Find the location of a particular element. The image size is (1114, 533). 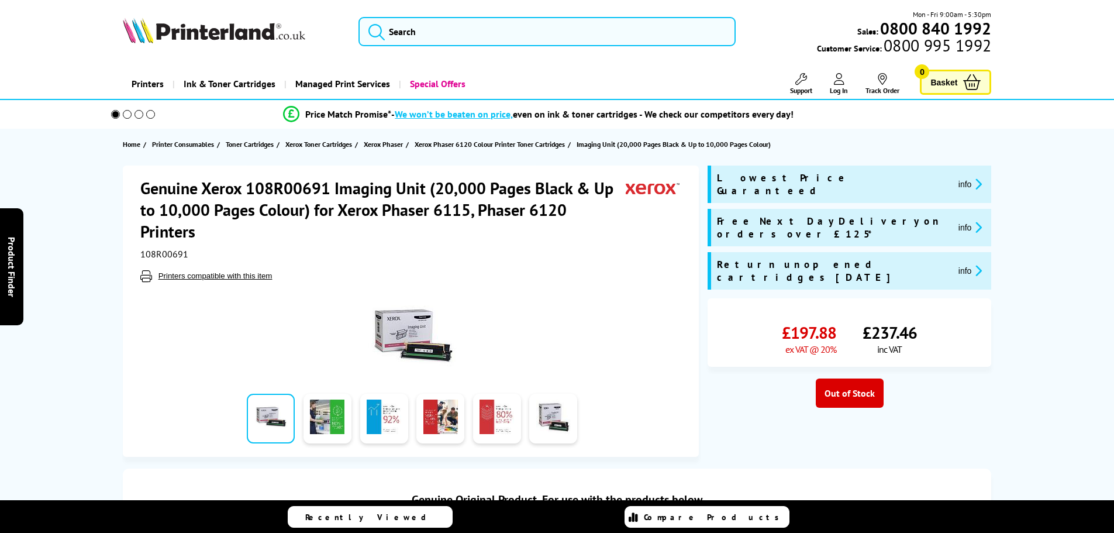

span: £197.88 is located at coordinates (809, 332).